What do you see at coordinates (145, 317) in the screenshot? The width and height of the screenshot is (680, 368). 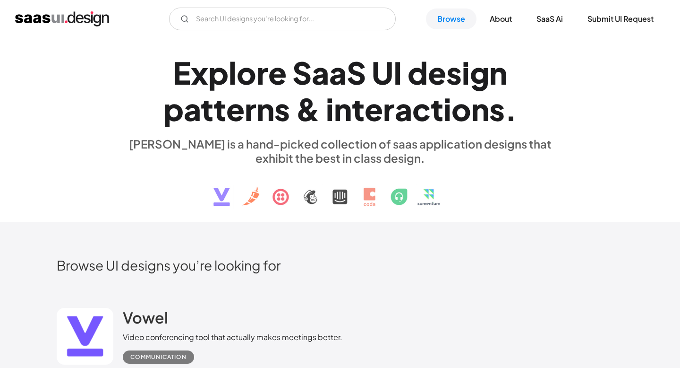 I see `h2: Vowel` at bounding box center [145, 317].